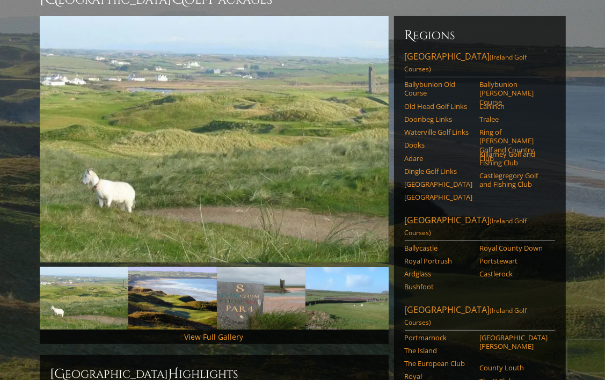 This screenshot has height=380, width=605. I want to click on a: Royal Portrush, so click(438, 261).